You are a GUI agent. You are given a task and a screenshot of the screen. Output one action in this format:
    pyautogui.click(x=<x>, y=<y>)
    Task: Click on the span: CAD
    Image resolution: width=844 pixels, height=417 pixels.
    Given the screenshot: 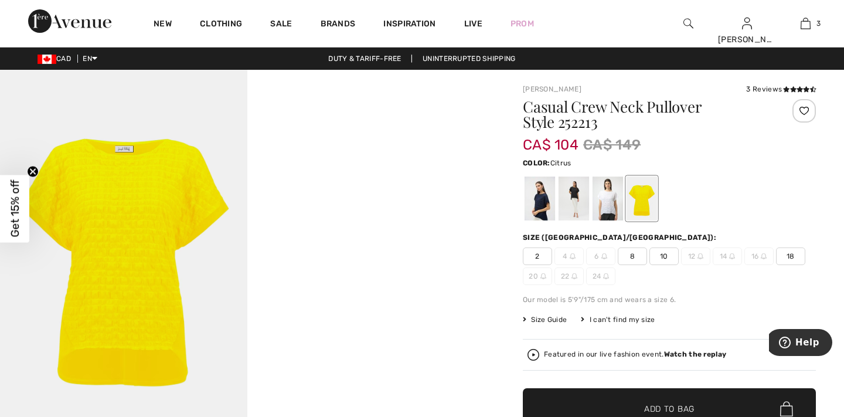 What is the action you would take?
    pyautogui.click(x=56, y=59)
    